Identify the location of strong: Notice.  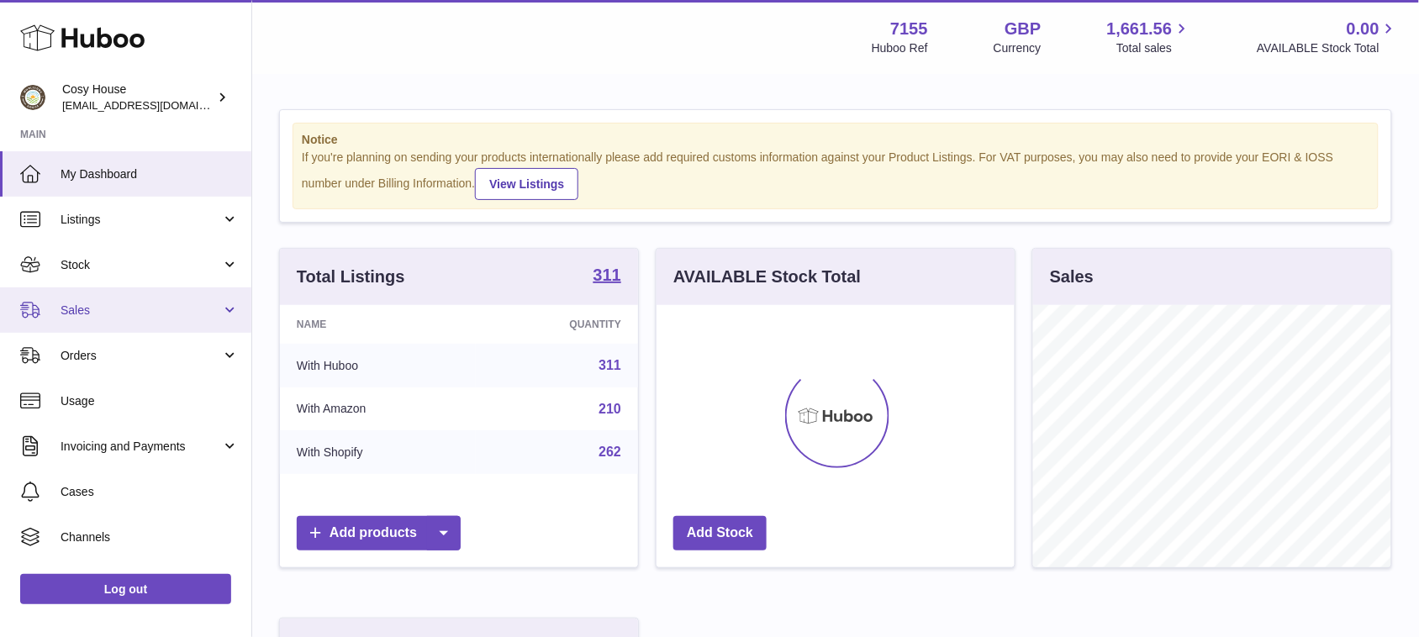
(835, 140).